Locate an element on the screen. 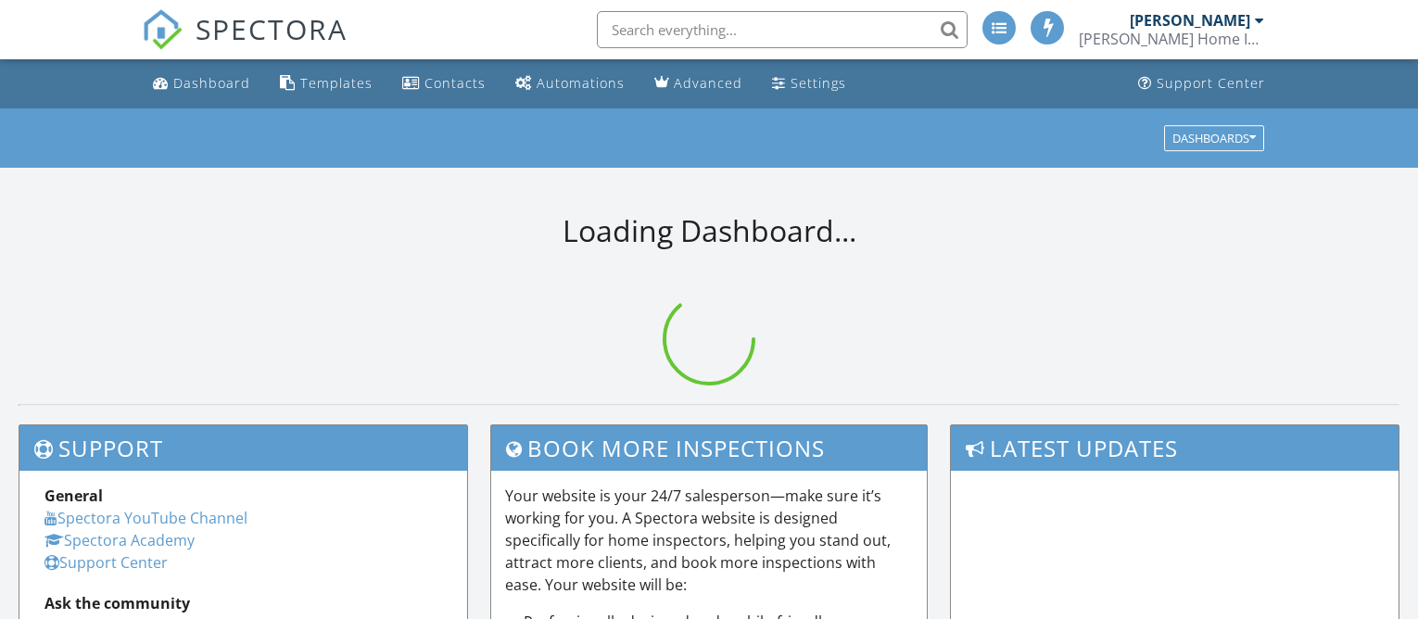  h3: Support is located at coordinates (243, 448).